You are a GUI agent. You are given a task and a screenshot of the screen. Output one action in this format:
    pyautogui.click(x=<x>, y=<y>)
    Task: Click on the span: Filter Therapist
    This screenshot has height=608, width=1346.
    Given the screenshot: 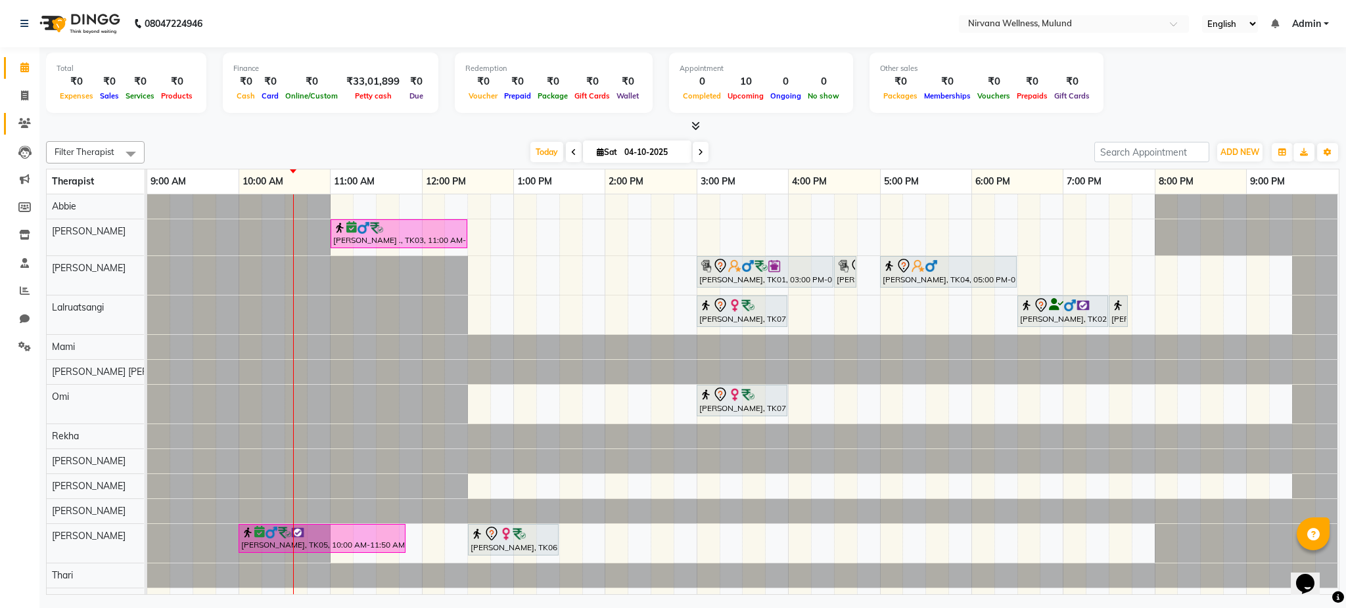 What is the action you would take?
    pyautogui.click(x=84, y=152)
    